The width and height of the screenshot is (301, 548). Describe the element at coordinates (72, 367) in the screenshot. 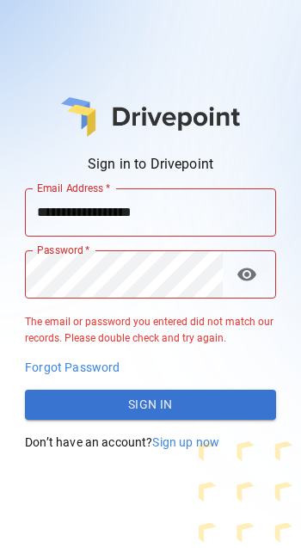

I see `span: Forgot Password` at that location.